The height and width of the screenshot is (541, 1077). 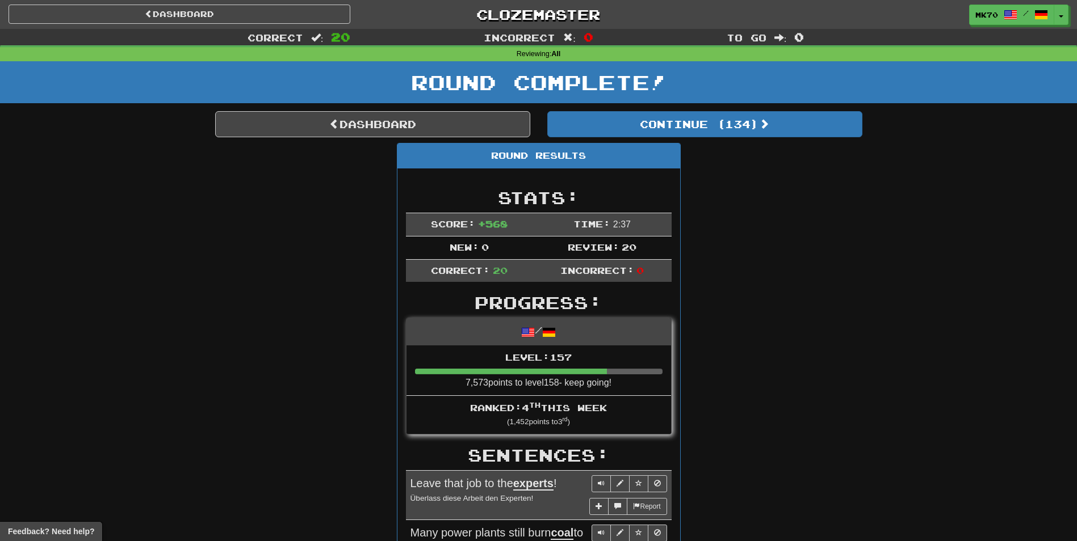 I want to click on small: ( 1,452 points to 3 ), so click(x=538, y=422).